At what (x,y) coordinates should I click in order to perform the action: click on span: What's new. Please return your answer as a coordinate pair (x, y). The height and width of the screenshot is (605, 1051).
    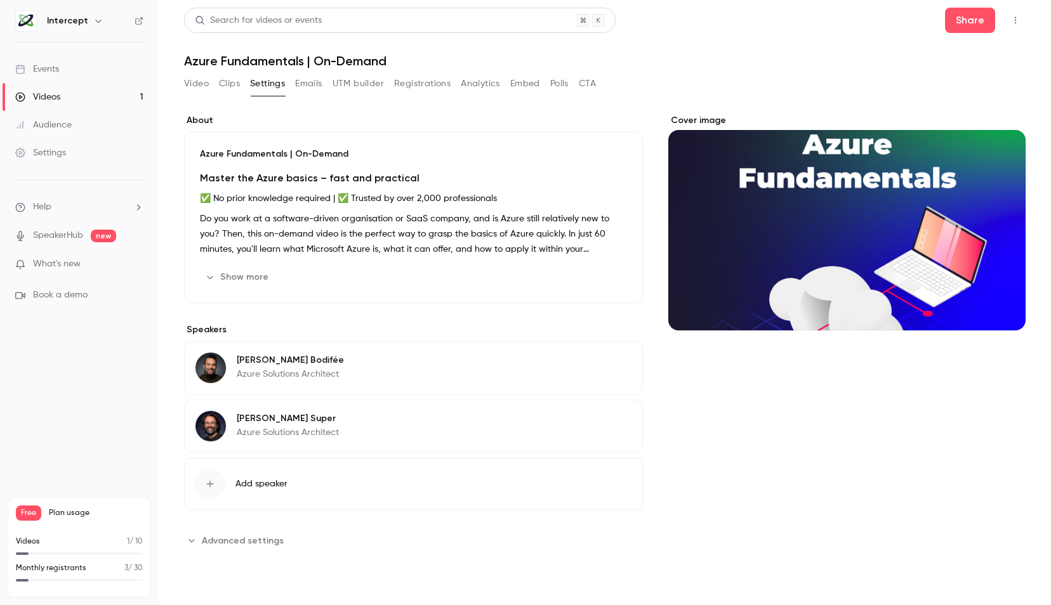
    Looking at the image, I should click on (56, 264).